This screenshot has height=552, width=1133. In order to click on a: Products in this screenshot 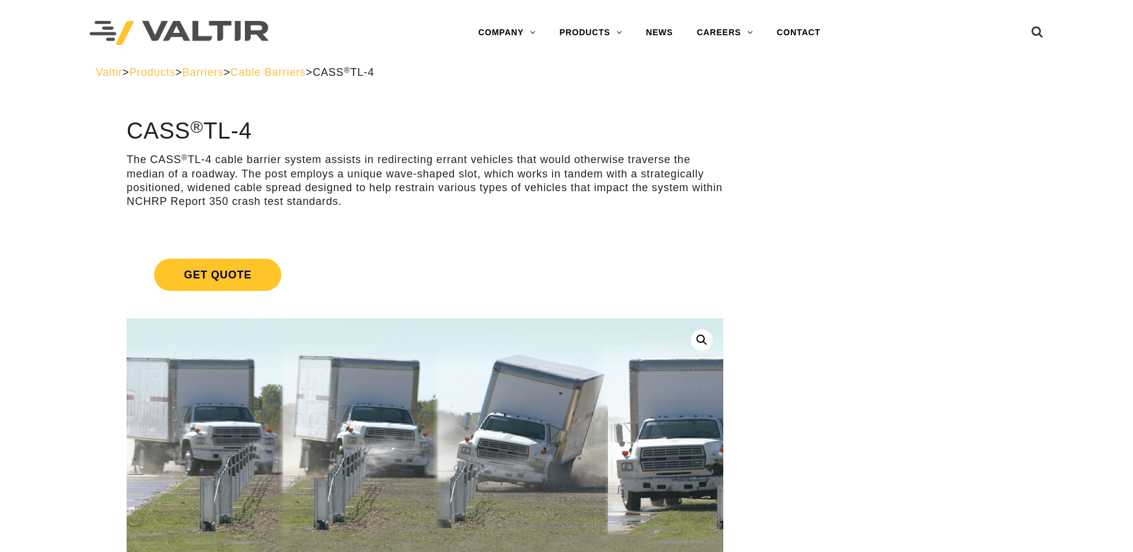, I will do `click(152, 72)`.